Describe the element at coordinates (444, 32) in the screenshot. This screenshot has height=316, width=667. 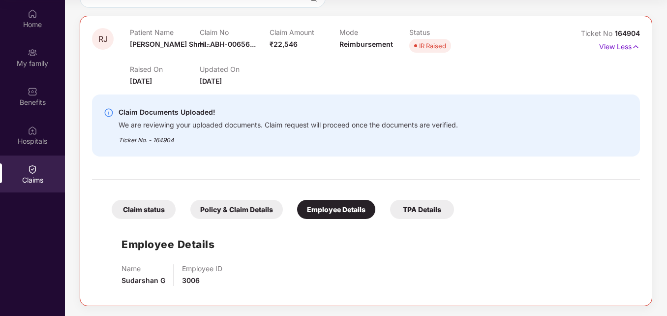
I see `p: Status` at that location.